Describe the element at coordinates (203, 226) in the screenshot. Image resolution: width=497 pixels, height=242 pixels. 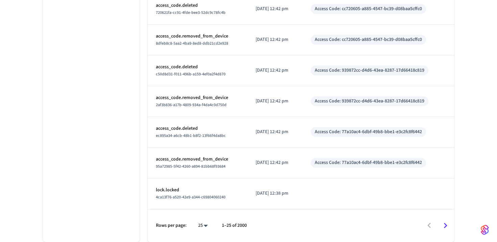
I see `div: 25` at that location.